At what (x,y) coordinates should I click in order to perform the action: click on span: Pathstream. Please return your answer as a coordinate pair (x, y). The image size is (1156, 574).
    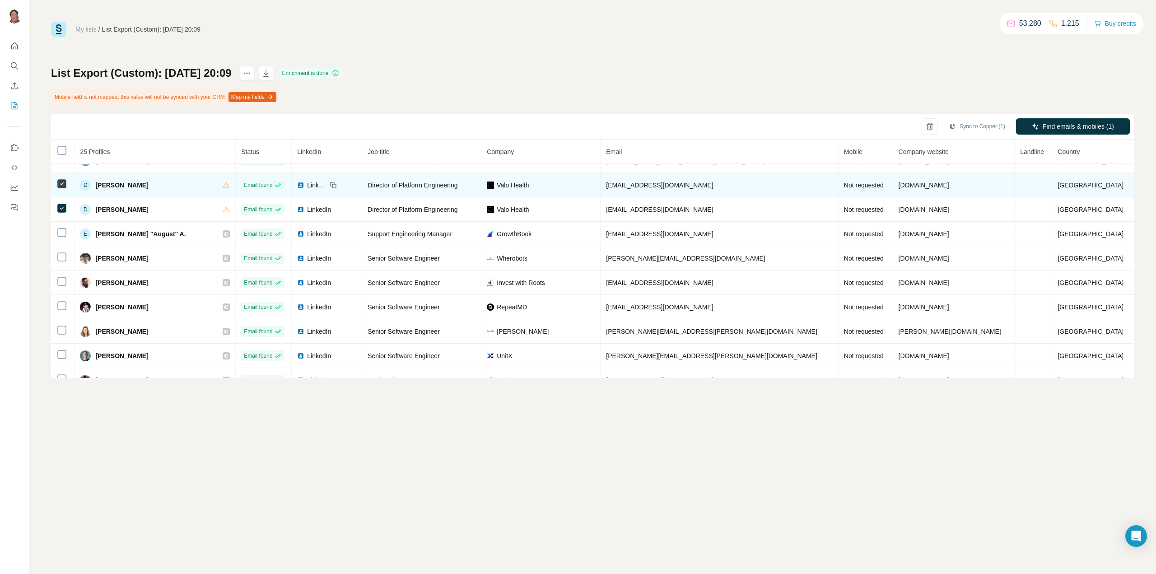
    Looking at the image, I should click on (513, 380).